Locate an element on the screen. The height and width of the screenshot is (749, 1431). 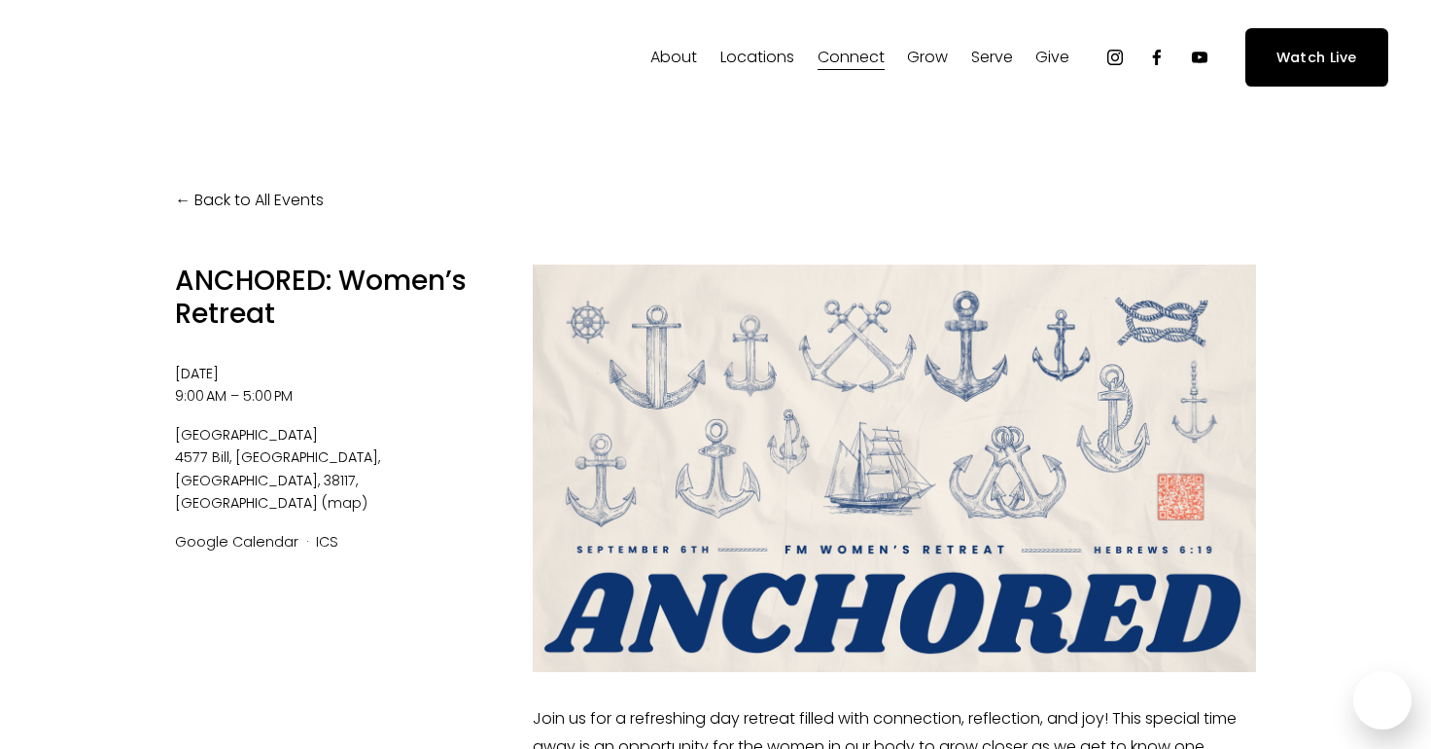
a: (map) is located at coordinates (344, 503).